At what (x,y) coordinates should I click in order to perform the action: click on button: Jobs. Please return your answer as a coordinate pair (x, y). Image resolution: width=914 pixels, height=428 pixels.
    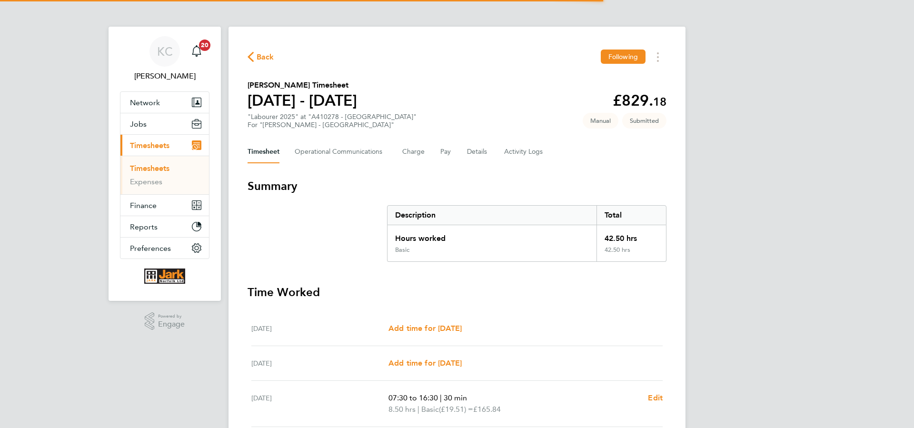
    Looking at the image, I should click on (165, 124).